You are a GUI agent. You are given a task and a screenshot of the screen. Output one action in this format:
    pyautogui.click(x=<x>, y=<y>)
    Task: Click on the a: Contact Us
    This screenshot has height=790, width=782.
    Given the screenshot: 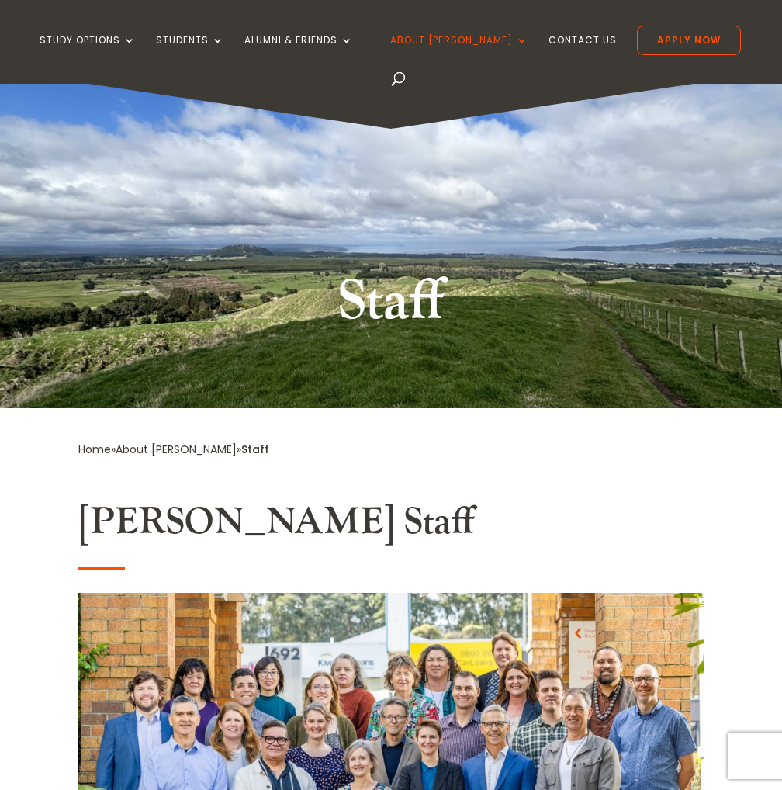 What is the action you would take?
    pyautogui.click(x=583, y=53)
    